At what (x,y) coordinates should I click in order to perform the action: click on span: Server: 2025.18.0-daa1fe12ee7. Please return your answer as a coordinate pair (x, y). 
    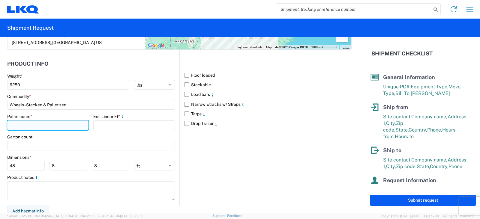
    Looking at the image, I should click on (42, 216).